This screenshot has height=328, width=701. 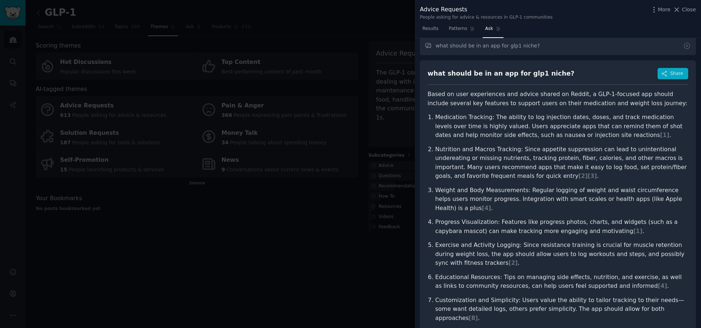 What do you see at coordinates (489, 29) in the screenshot?
I see `span: Ask` at bounding box center [489, 29].